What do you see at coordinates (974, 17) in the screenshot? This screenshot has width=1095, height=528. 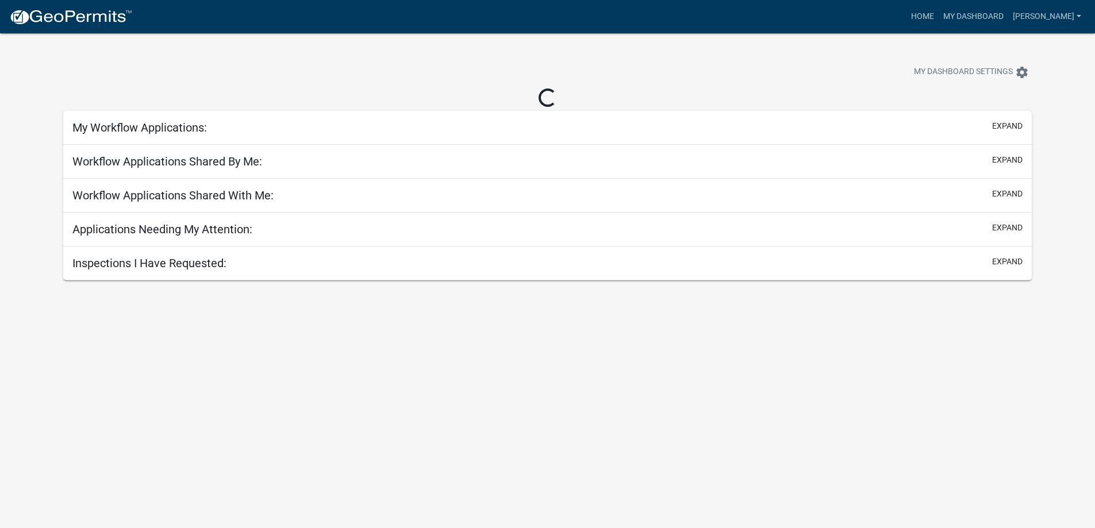 I see `a: My Dashboard` at bounding box center [974, 17].